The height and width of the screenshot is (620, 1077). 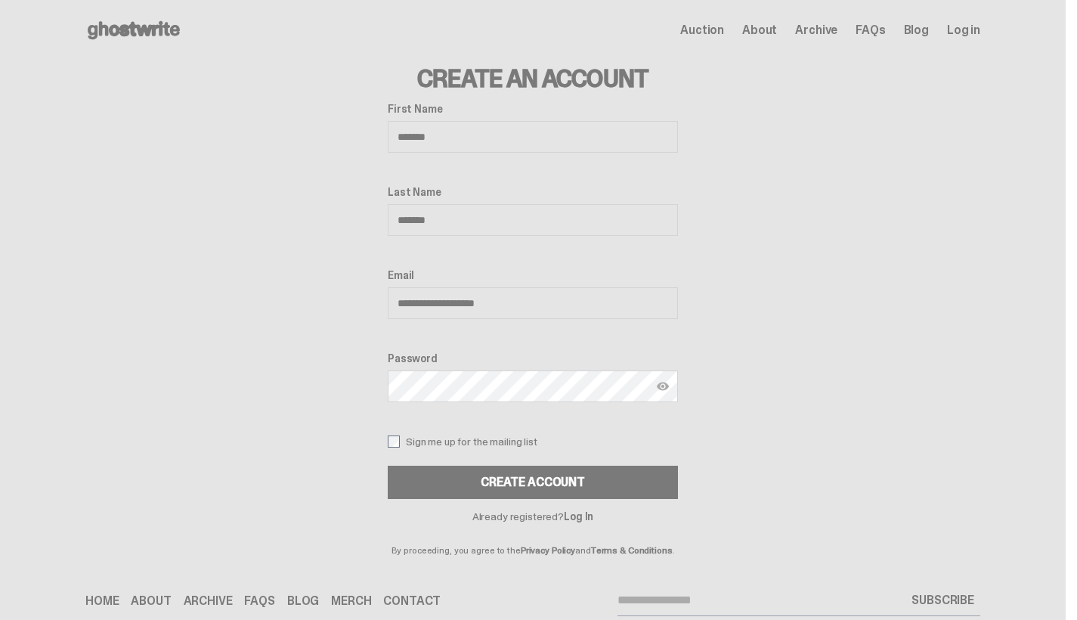 I want to click on span: Auction, so click(x=702, y=30).